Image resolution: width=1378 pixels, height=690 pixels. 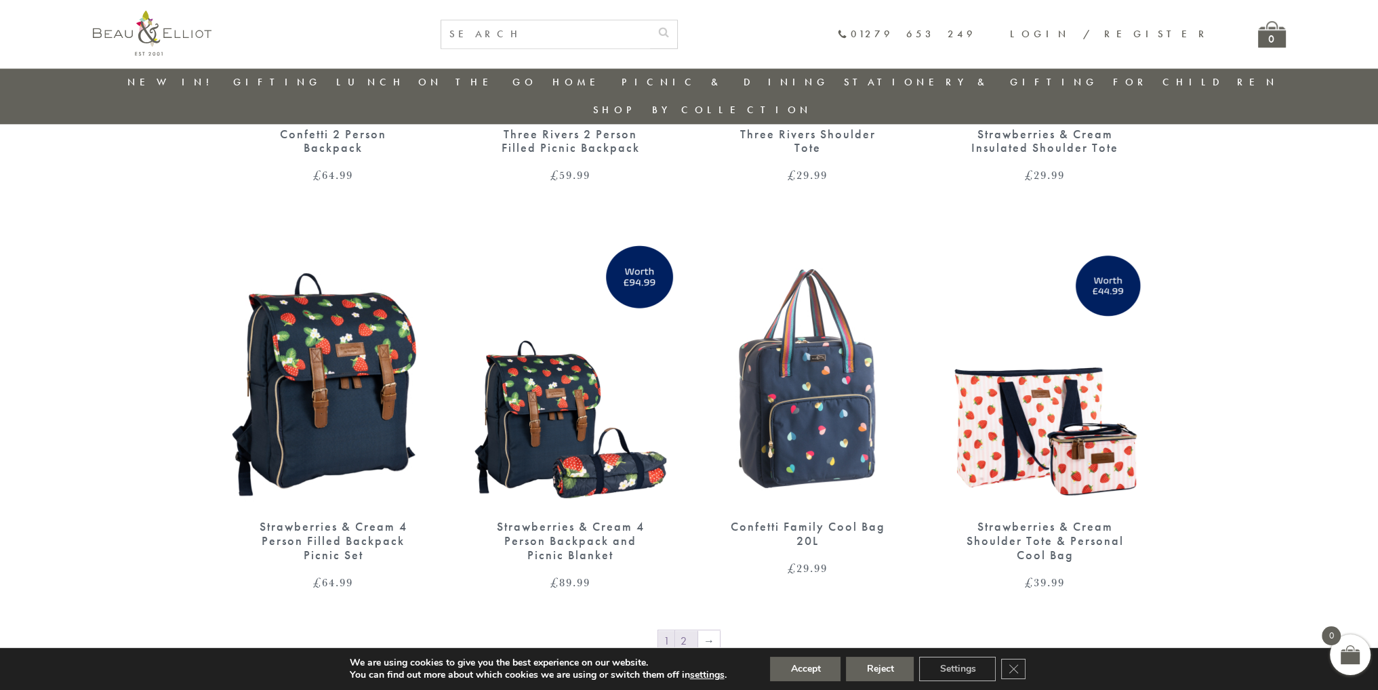 I want to click on a: Stationery & Gifting, so click(x=970, y=82).